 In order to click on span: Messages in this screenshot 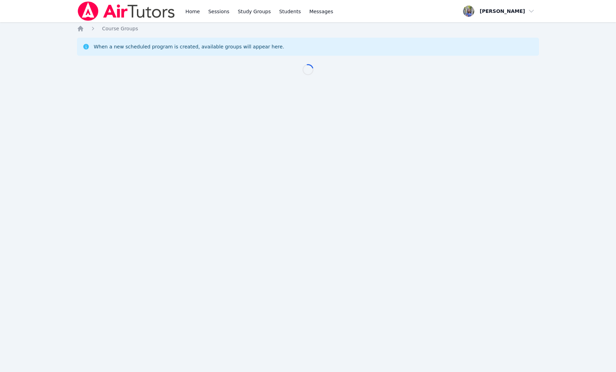, I will do `click(321, 12)`.